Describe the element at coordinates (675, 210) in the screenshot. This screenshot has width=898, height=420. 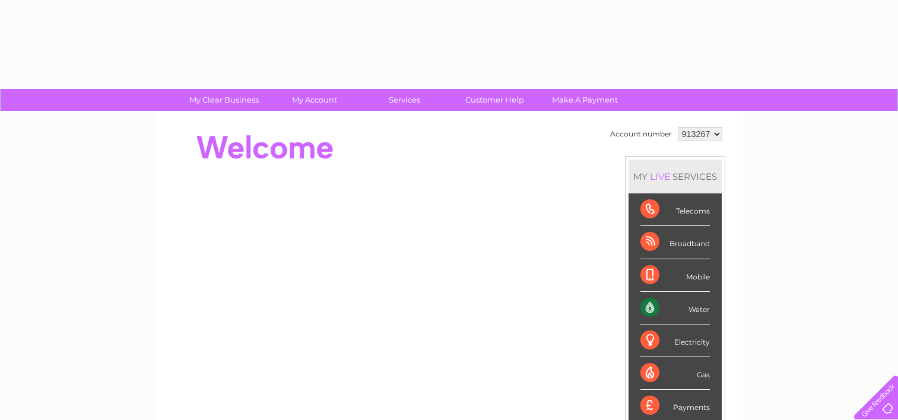
I see `div: Telecoms` at that location.